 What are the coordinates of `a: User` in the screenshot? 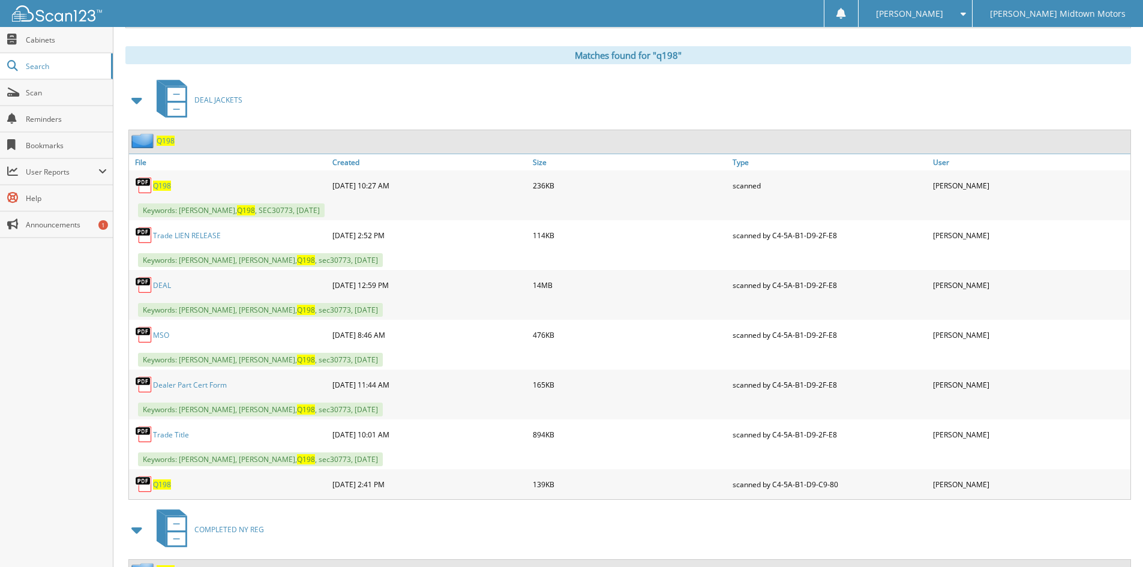 It's located at (1031, 162).